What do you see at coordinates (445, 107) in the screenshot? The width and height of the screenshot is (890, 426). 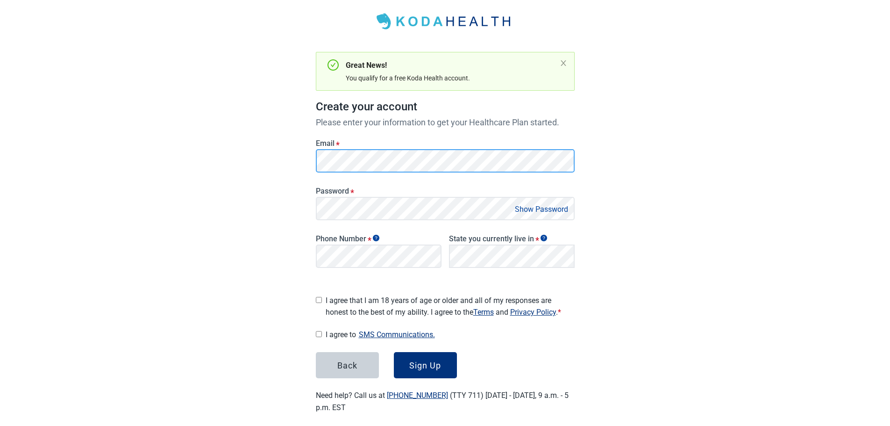 I see `h1: Create your account` at bounding box center [445, 107].